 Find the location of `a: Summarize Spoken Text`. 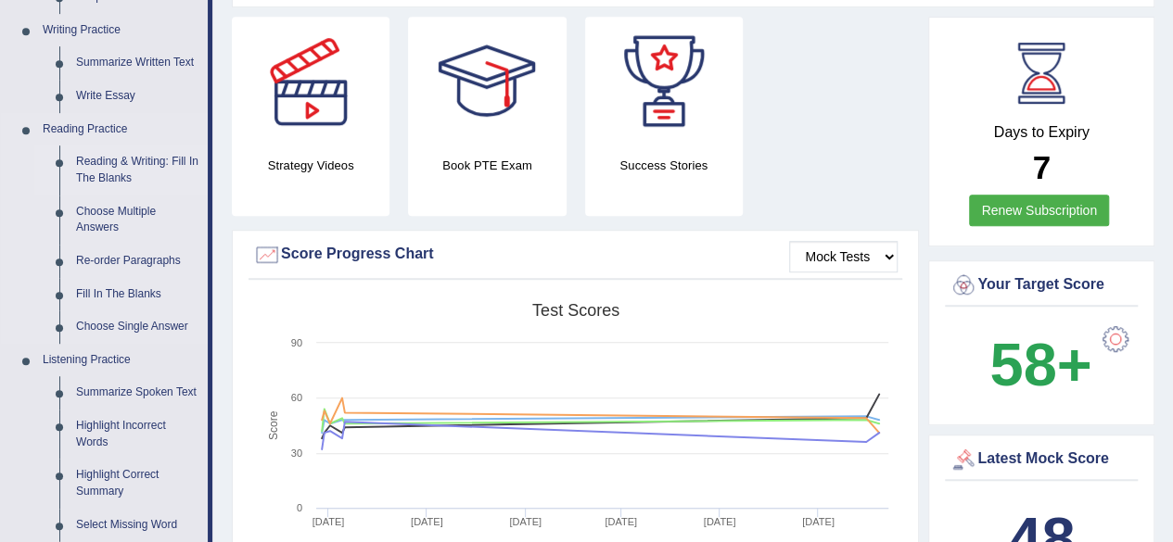

a: Summarize Spoken Text is located at coordinates (137, 393).